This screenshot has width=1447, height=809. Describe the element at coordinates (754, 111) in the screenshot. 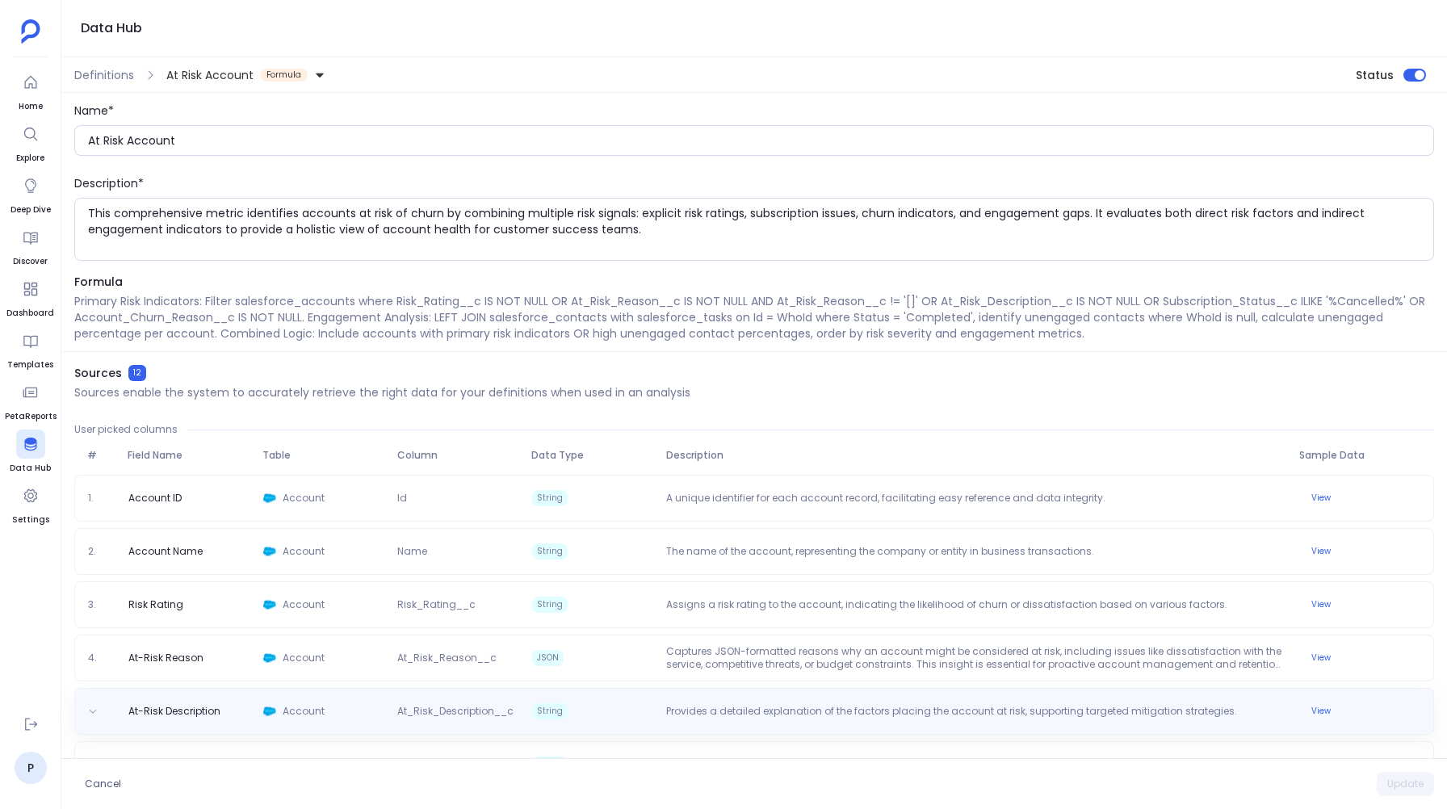

I see `div: Name*` at that location.